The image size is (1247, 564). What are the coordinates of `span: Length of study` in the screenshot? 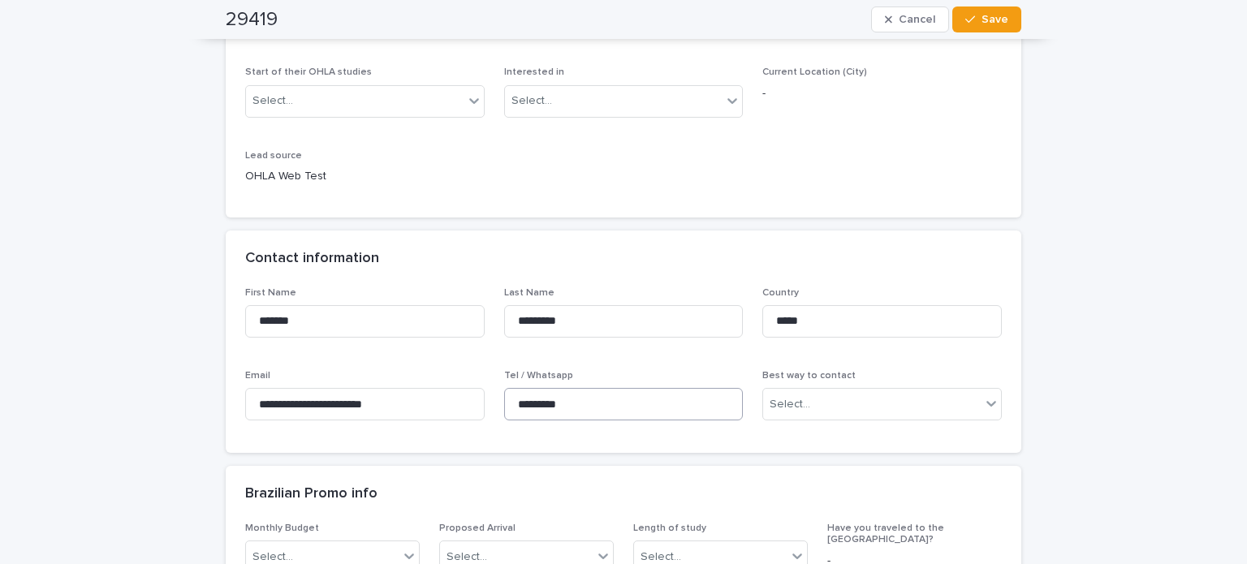 It's located at (670, 529).